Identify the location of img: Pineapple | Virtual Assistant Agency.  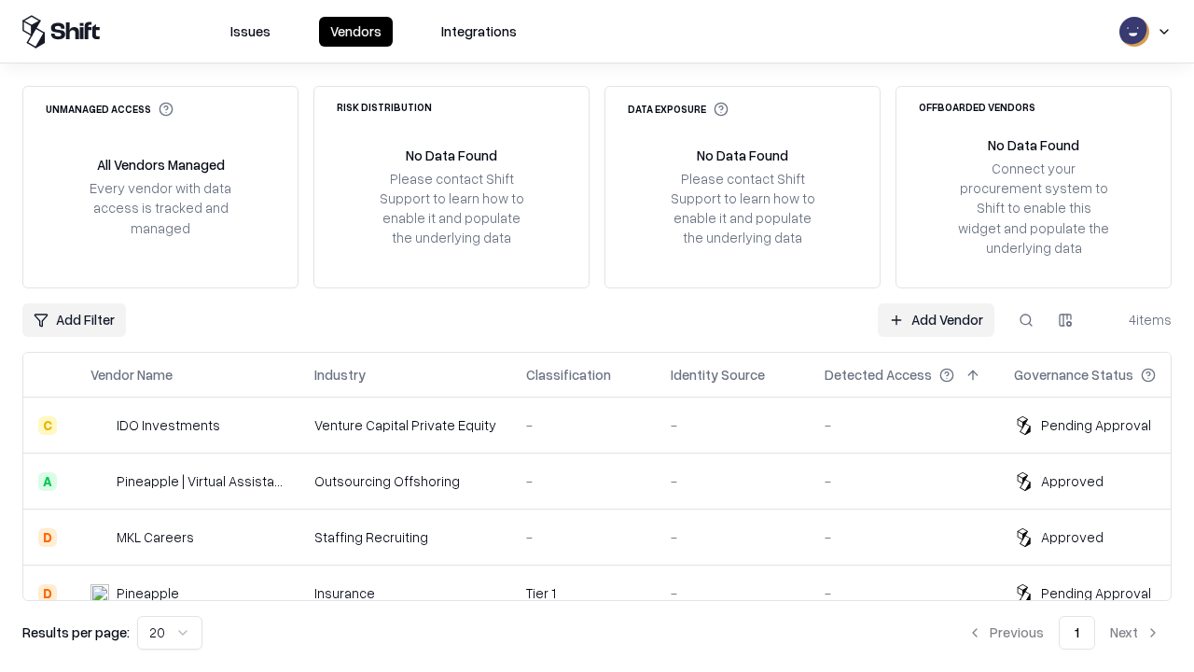
(100, 481).